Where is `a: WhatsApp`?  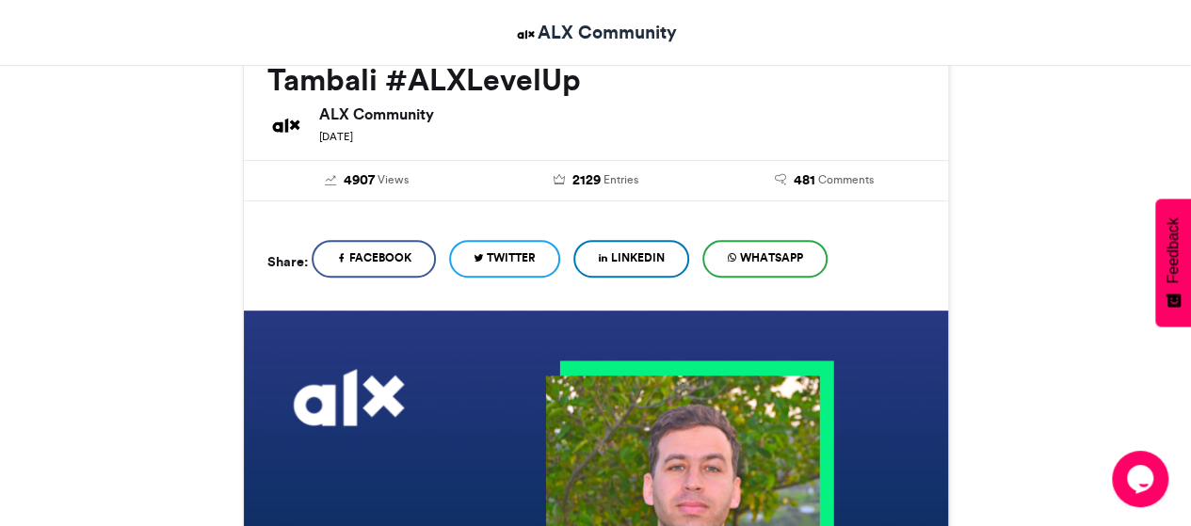
a: WhatsApp is located at coordinates (765, 259).